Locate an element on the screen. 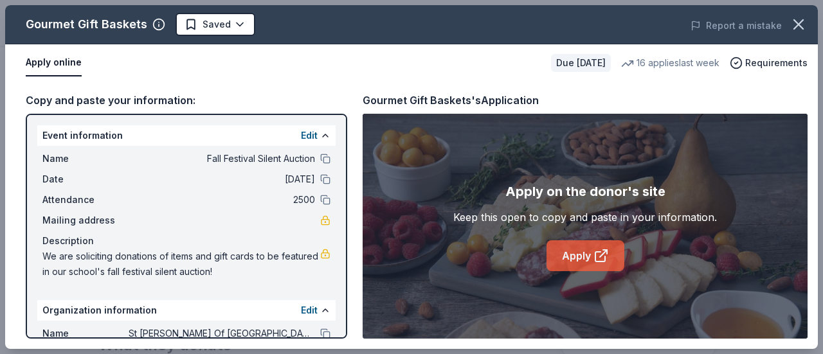 The image size is (823, 354). span: Saved is located at coordinates (217, 24).